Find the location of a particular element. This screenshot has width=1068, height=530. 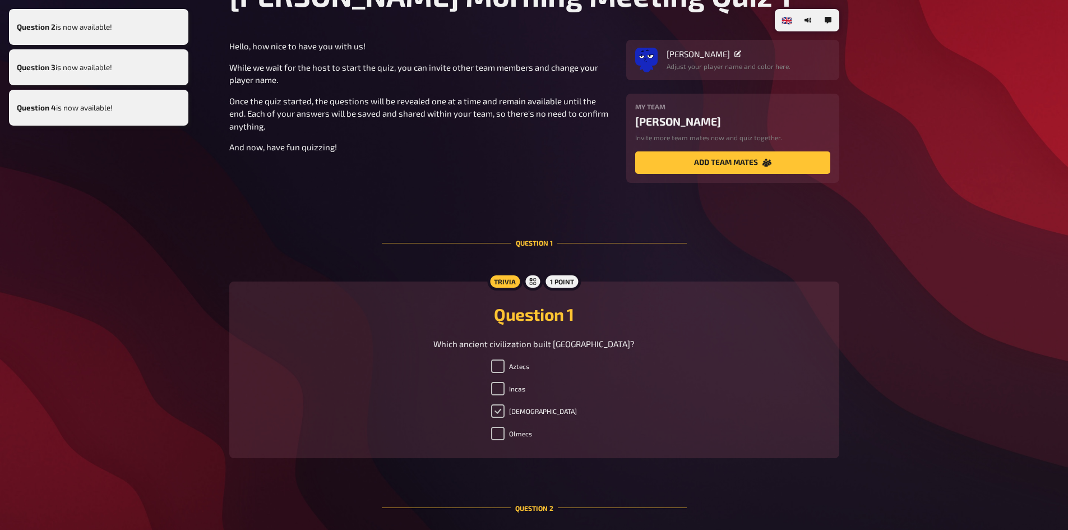

b: Question 3 is located at coordinates (36, 67).